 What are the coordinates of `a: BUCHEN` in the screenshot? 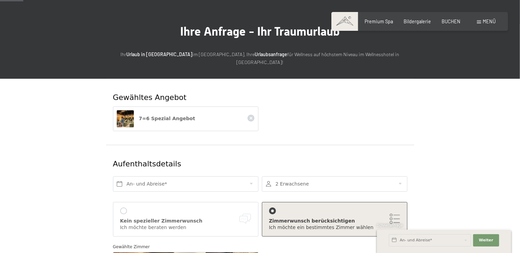 It's located at (451, 21).